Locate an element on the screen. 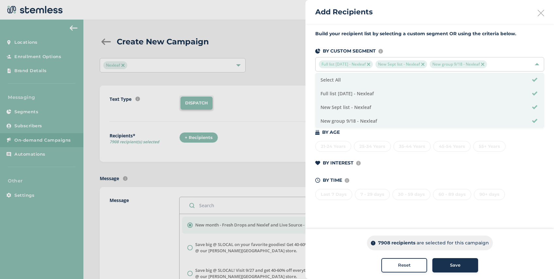 The image size is (554, 279). p: BY CUSTOM SEGMENT is located at coordinates (349, 51).